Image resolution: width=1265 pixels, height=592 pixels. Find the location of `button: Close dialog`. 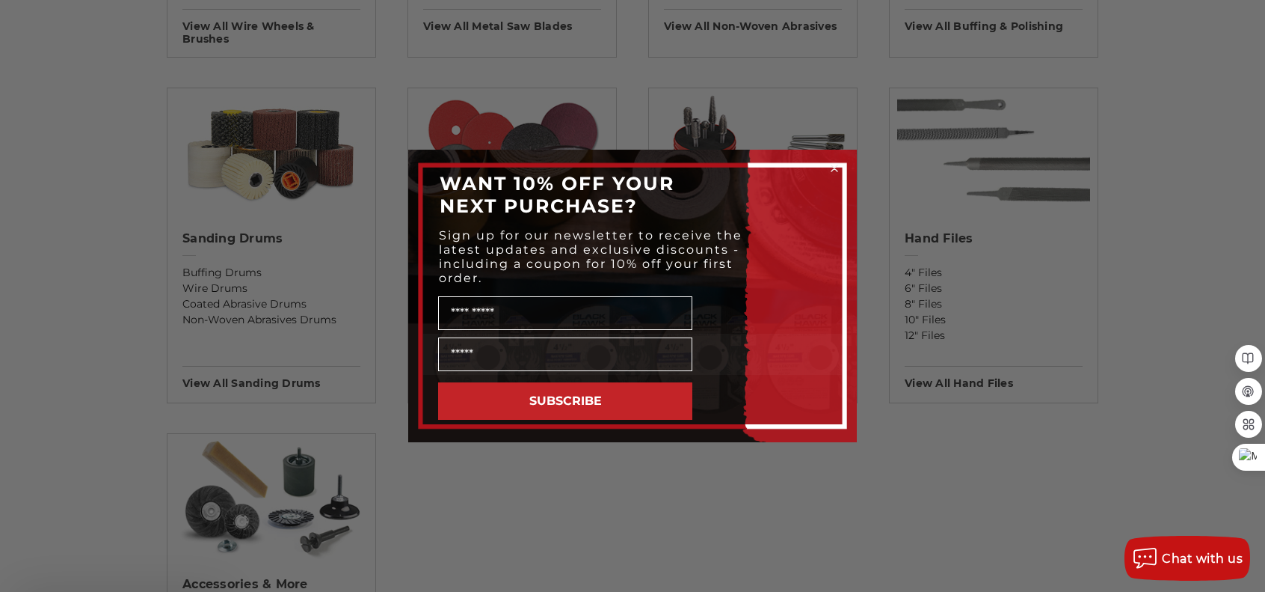

button: Close dialog is located at coordinates (835, 168).